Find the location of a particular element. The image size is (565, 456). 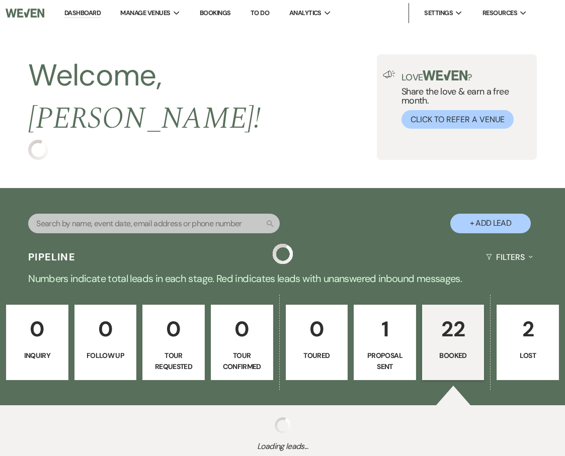

p: Proposal Sent is located at coordinates (385, 361).